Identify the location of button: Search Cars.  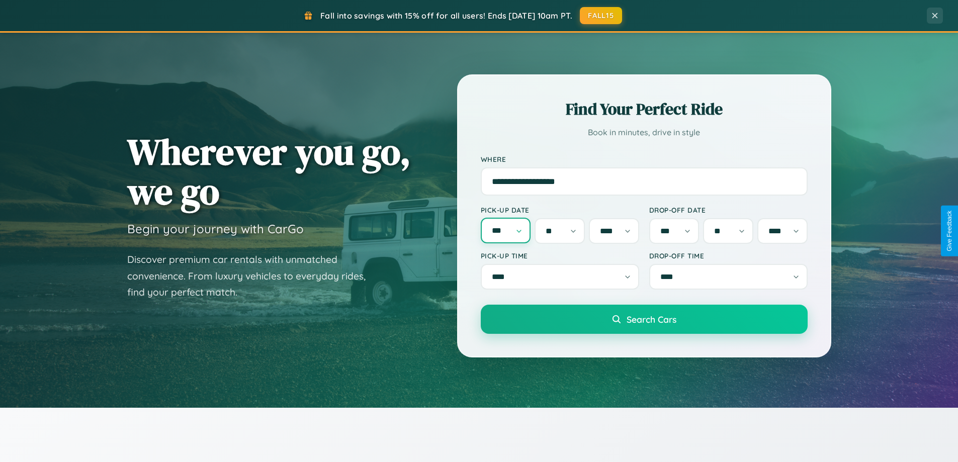
(644, 319).